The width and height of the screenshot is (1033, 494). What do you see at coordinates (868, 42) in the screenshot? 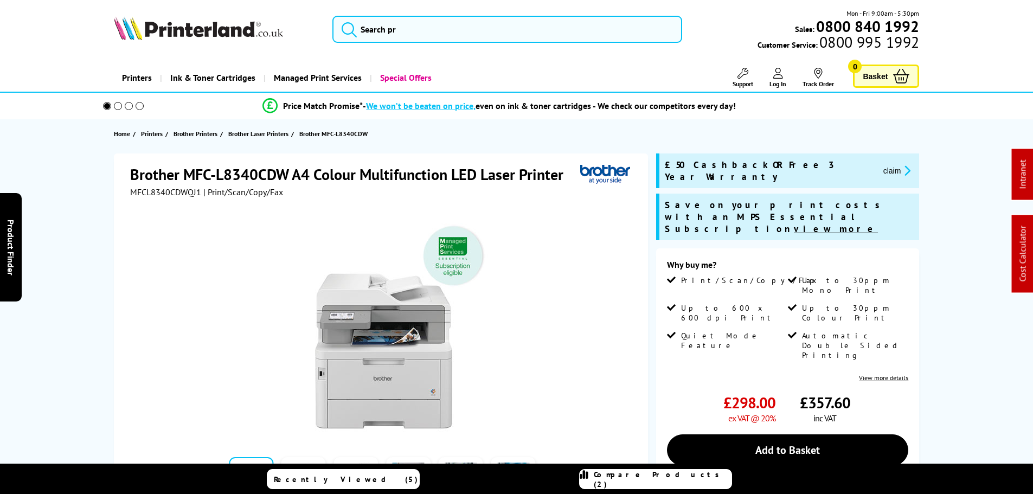
I see `span: 0800 995 1992` at bounding box center [868, 42].